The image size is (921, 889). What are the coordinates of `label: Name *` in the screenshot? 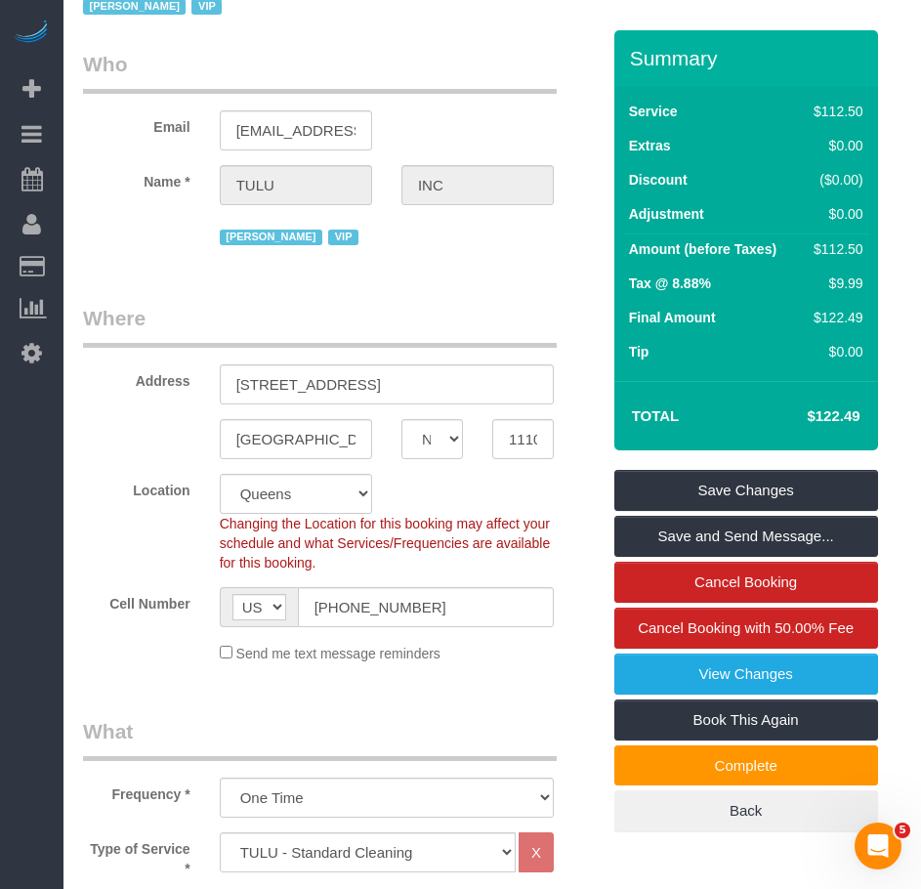 It's located at (137, 178).